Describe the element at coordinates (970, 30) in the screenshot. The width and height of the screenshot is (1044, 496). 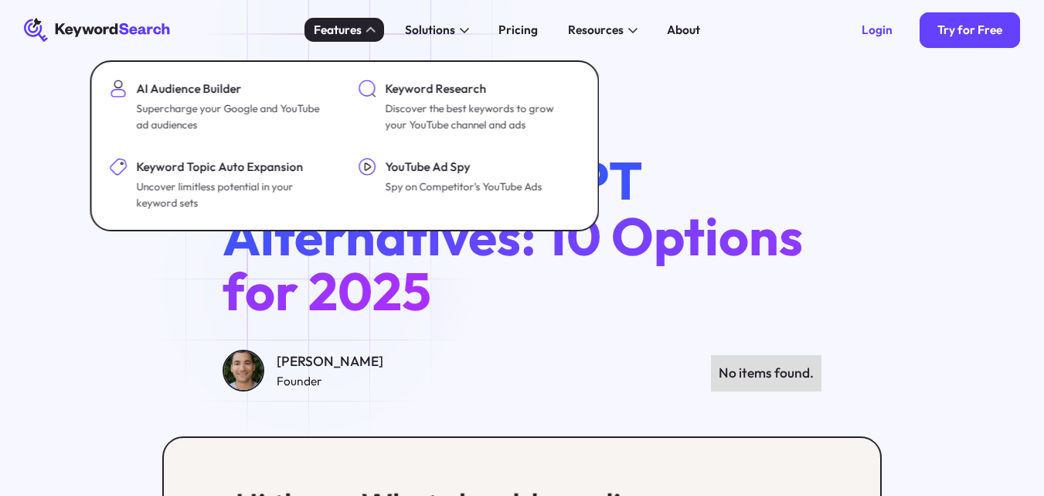
I see `a: Try for Free` at that location.